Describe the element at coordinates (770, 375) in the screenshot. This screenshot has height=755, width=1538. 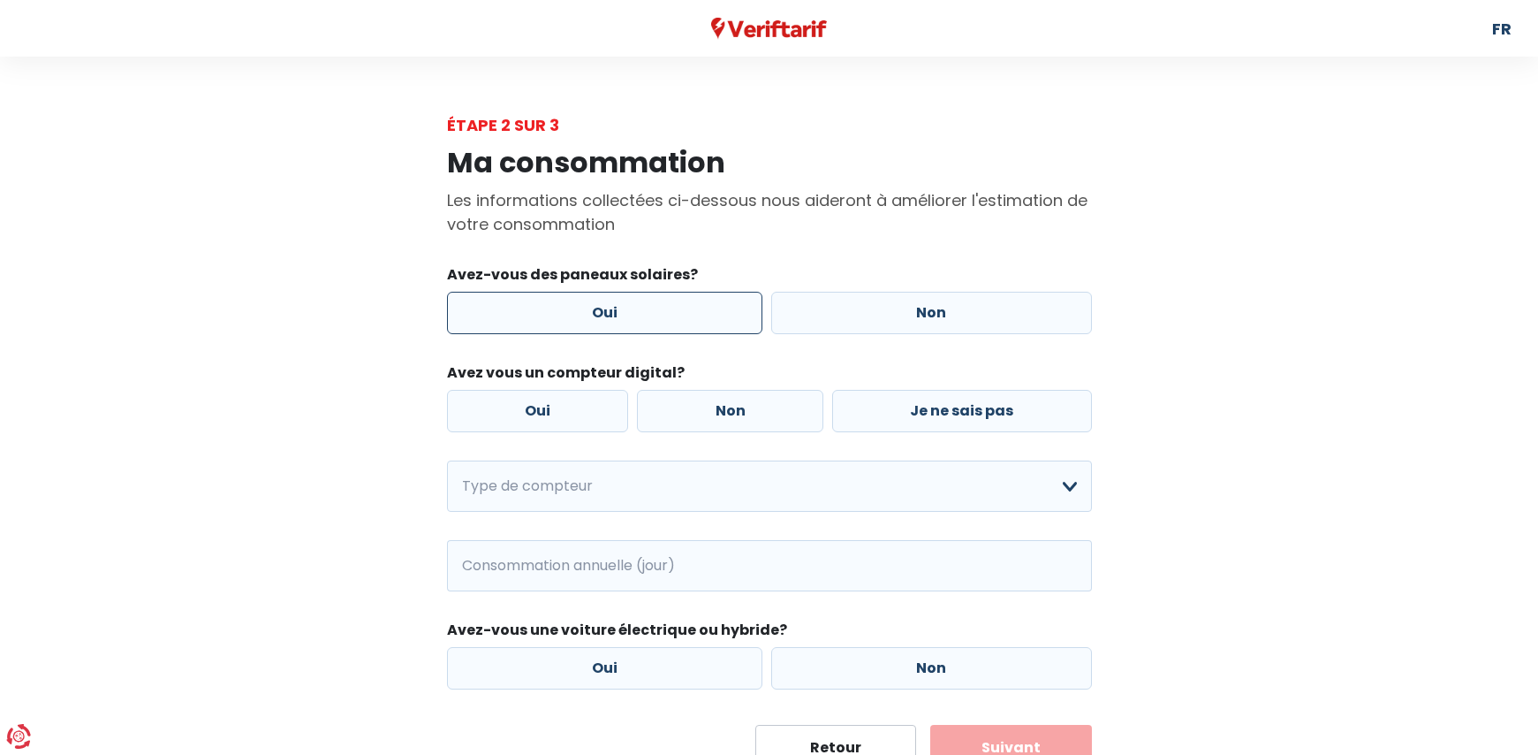
I see `legend: Avez vous un compteur digital?` at that location.